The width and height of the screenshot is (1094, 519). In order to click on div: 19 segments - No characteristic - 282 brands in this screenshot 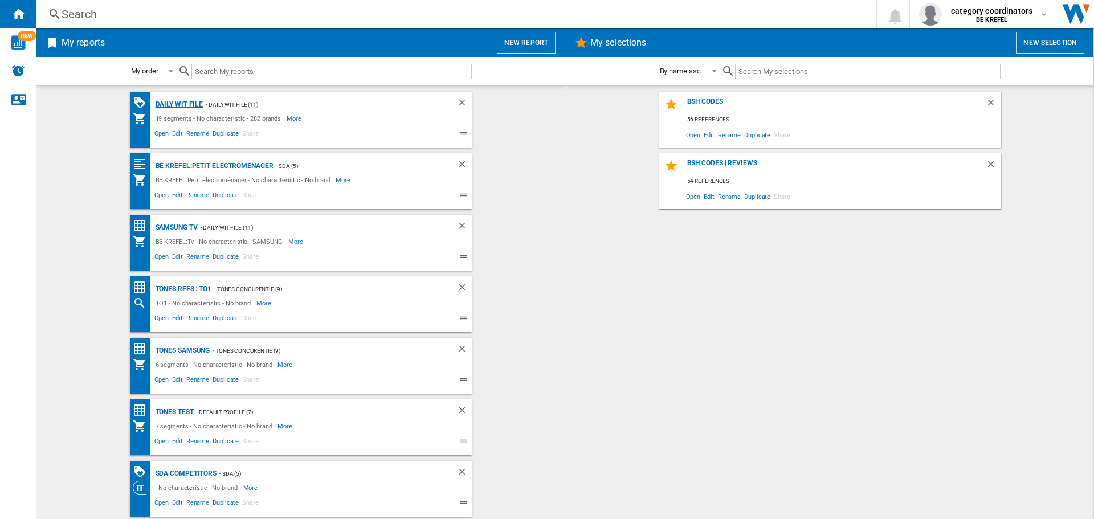, I will do `click(220, 118)`.